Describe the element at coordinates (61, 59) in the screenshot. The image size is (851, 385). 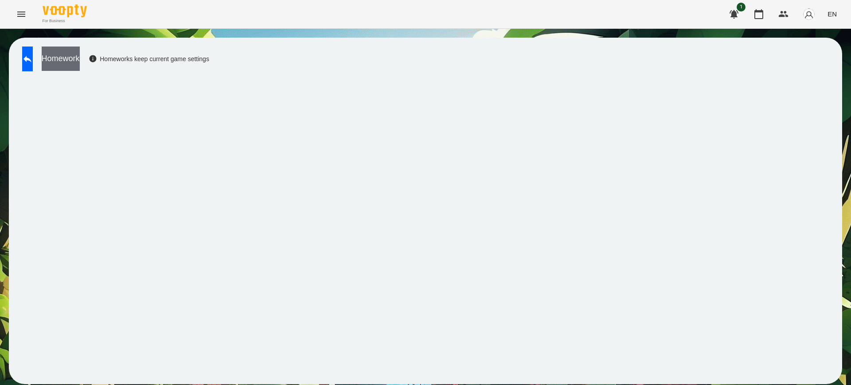
I see `button: Homework` at that location.